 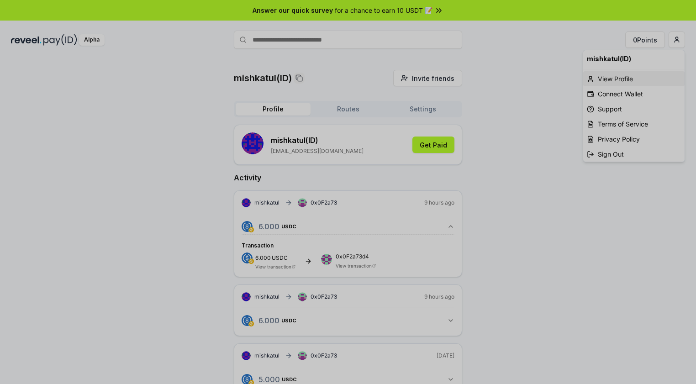 What do you see at coordinates (634, 79) in the screenshot?
I see `div: View Profile` at bounding box center [634, 79].